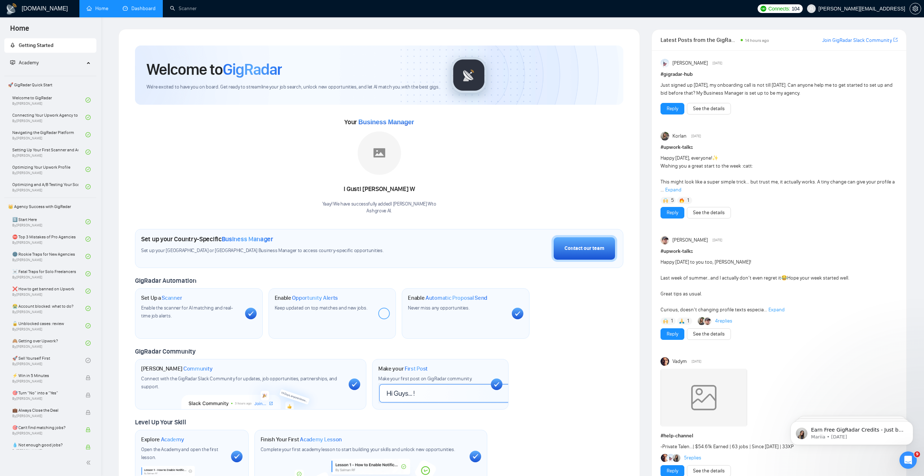  What do you see at coordinates (321, 439) in the screenshot?
I see `span: Academy Lesson` at bounding box center [321, 439].